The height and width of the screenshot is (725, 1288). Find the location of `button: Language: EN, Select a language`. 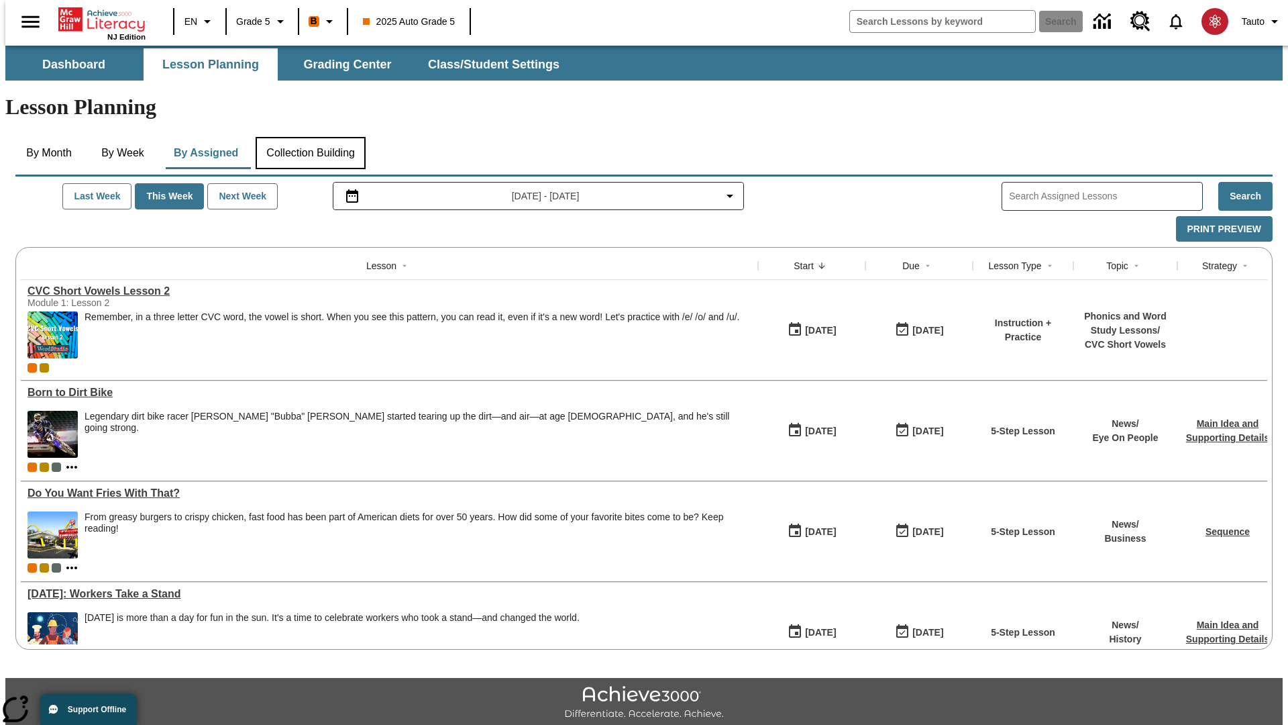

button: Language: EN, Select a language is located at coordinates (200, 21).